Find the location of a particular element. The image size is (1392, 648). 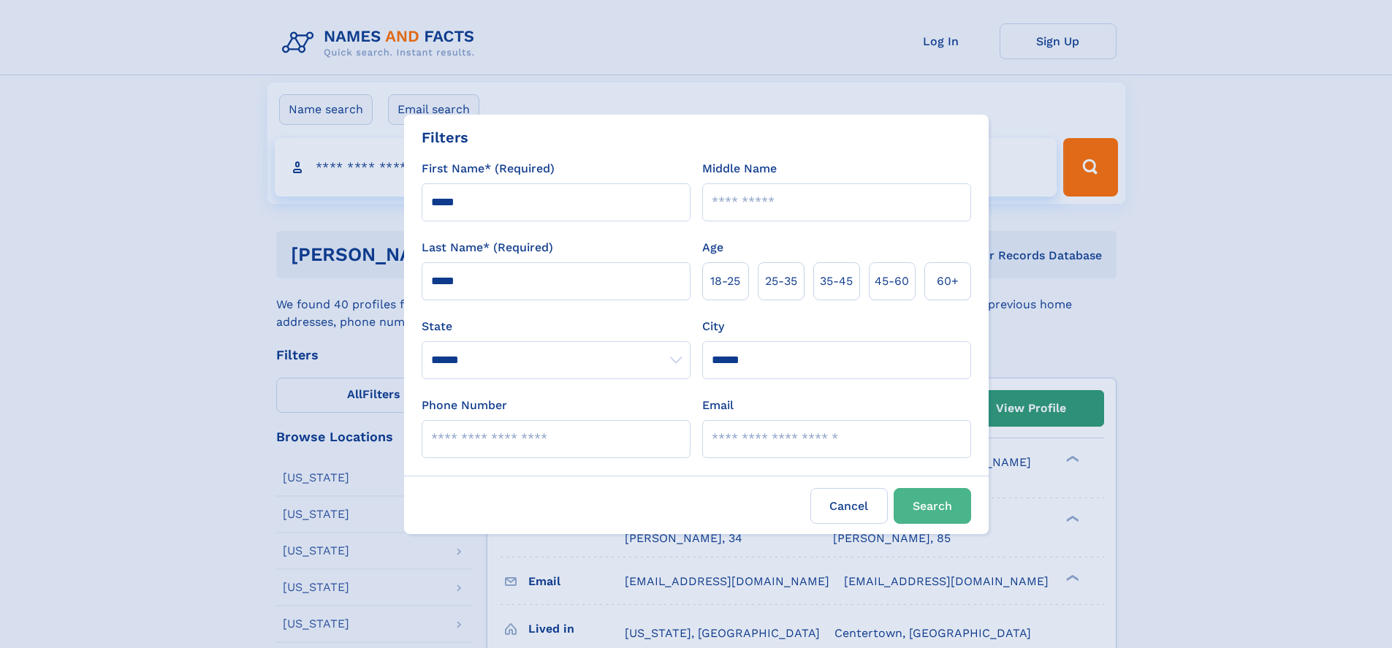

label: Age is located at coordinates (712, 248).